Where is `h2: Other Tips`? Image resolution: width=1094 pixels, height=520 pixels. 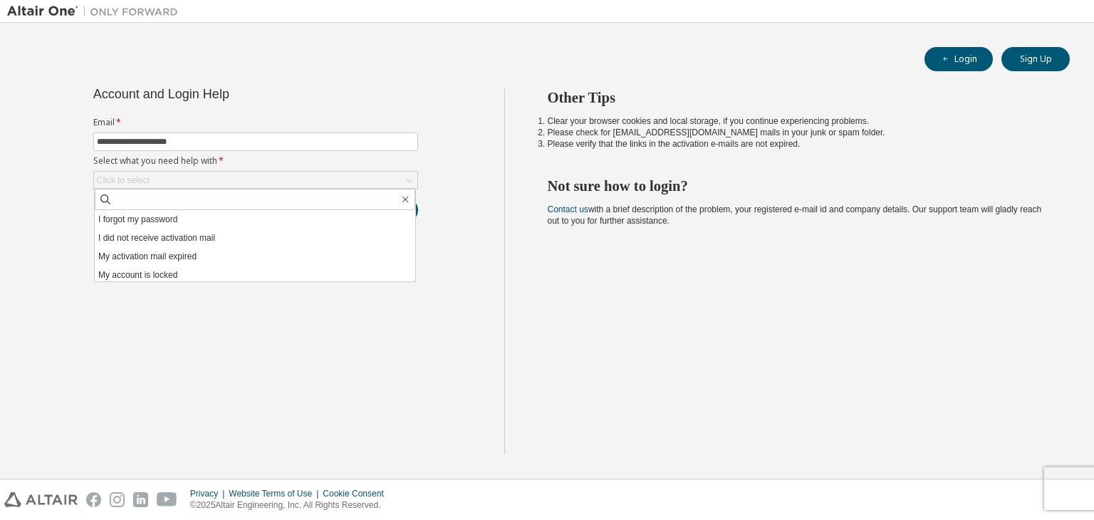
h2: Other Tips is located at coordinates (796, 98).